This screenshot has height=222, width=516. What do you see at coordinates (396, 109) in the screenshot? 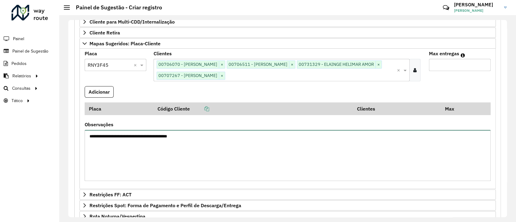
I see `th: Clientes` at bounding box center [396, 109].